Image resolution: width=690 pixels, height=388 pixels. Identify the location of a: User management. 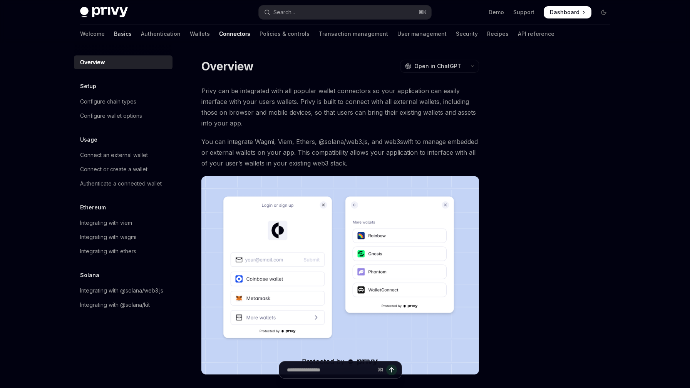
(422, 34).